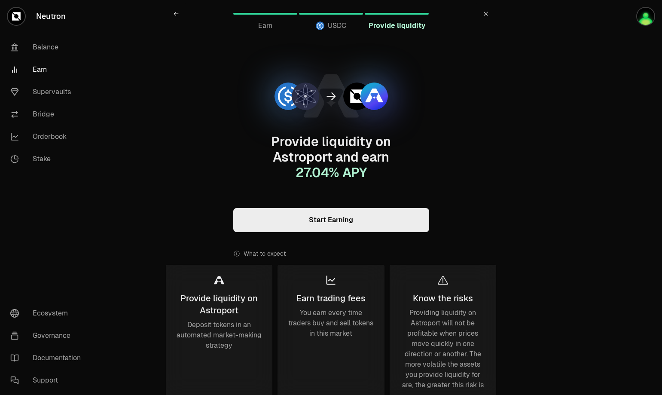 The height and width of the screenshot is (395, 662). I want to click on span: Provide liquidity, so click(397, 26).